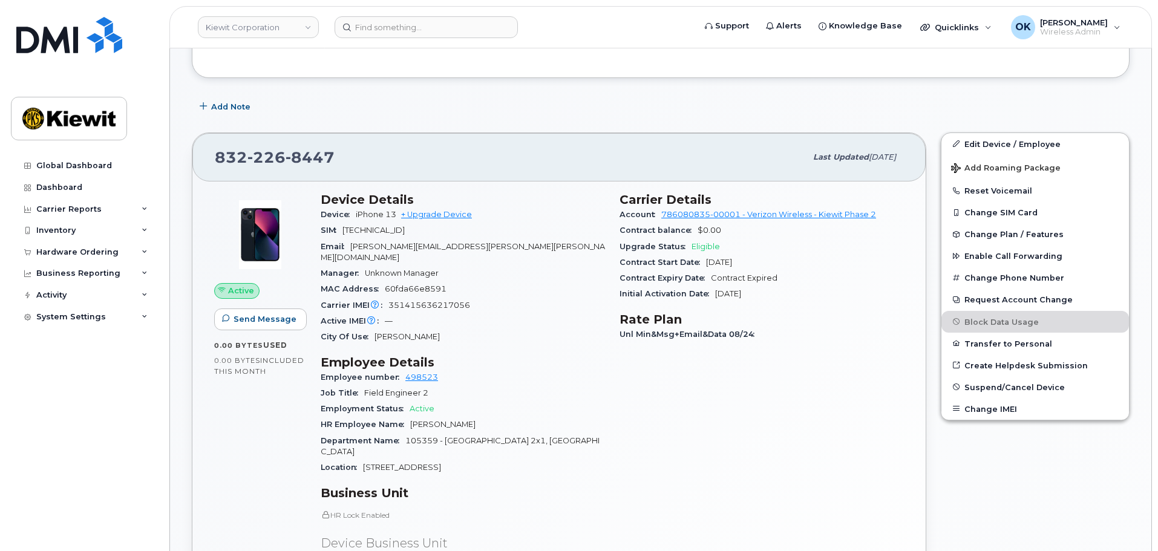 Image resolution: width=1158 pixels, height=551 pixels. What do you see at coordinates (1035, 300) in the screenshot?
I see `button: Request Account Change` at bounding box center [1035, 300].